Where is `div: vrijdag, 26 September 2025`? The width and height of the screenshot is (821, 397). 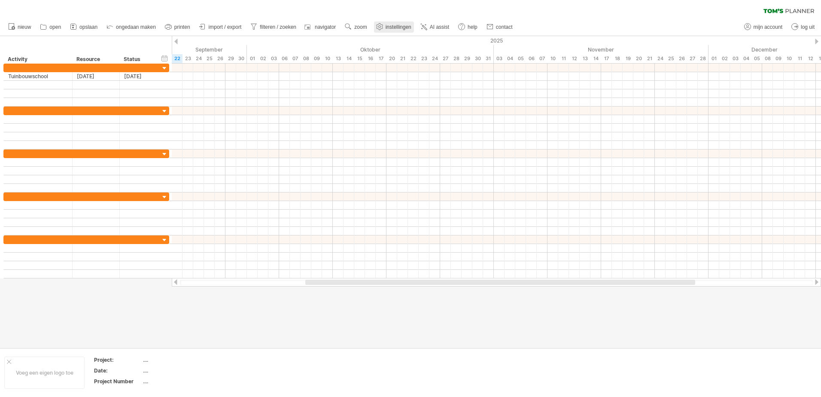 div: vrijdag, 26 September 2025 is located at coordinates (220, 58).